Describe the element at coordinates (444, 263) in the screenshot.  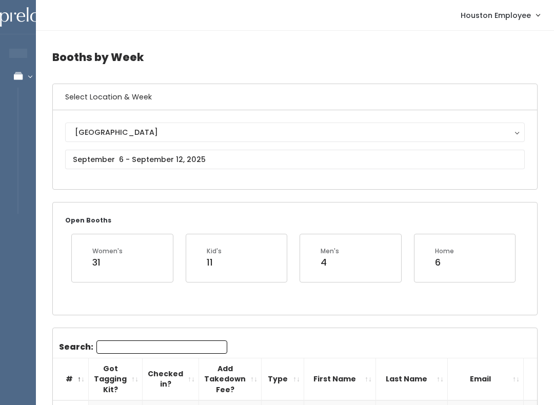
I see `div: 6` at that location.